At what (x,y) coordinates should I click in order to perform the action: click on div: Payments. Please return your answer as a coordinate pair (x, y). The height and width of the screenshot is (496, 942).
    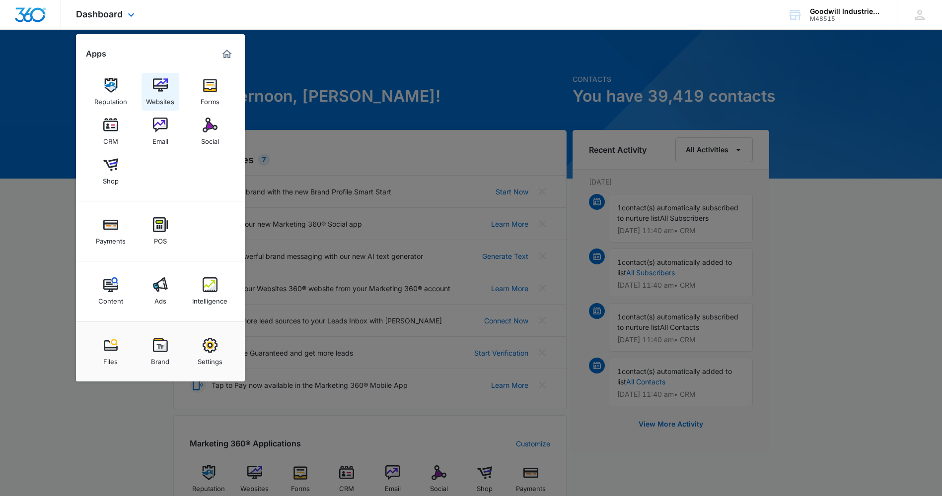
    Looking at the image, I should click on (111, 239).